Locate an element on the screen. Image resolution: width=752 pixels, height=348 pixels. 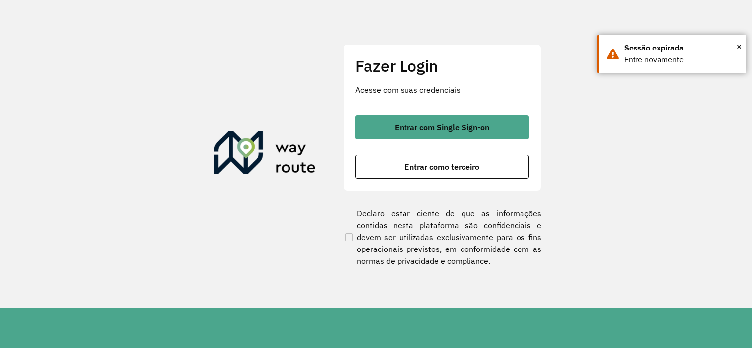
p: Acesse com suas credenciais is located at coordinates (442, 90).